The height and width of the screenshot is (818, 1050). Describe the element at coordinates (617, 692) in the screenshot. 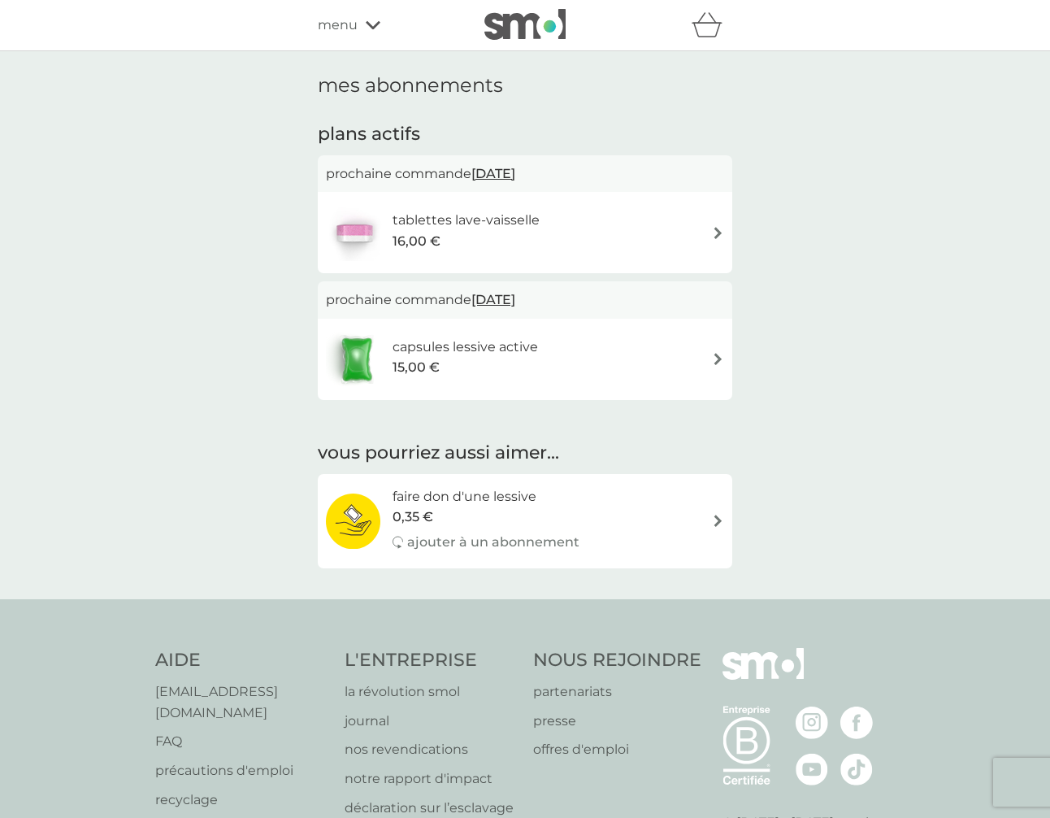

I see `p: partenariats` at that location.